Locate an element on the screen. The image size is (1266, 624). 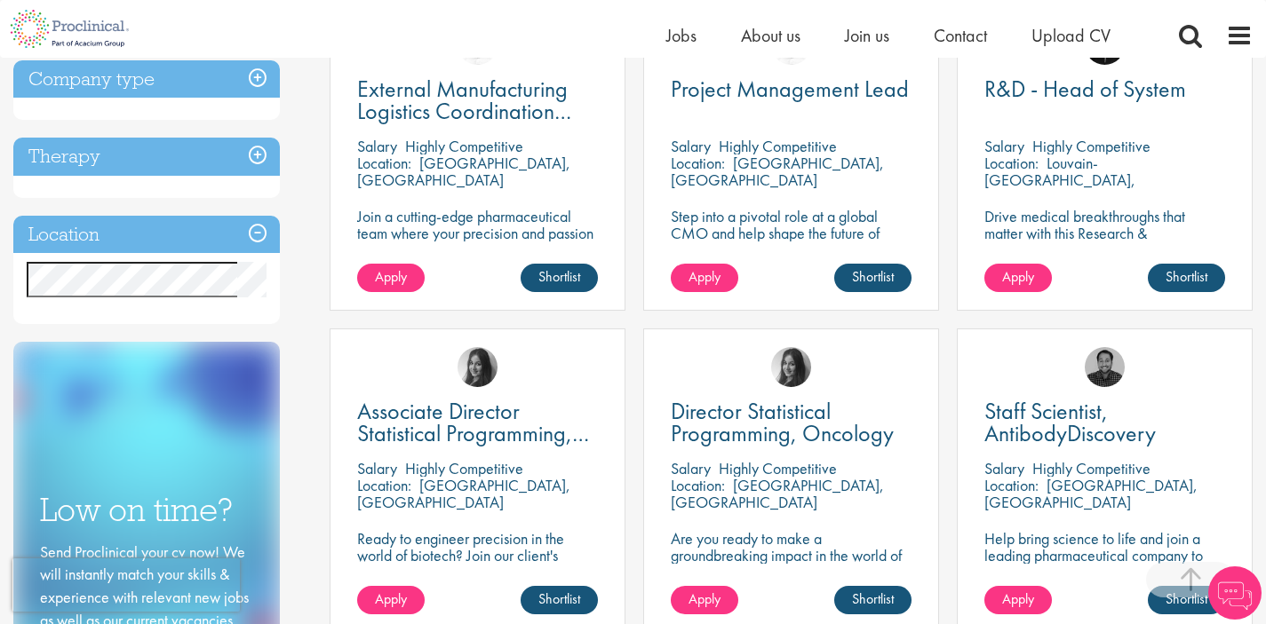
h3: Low on time? is located at coordinates (147, 510).